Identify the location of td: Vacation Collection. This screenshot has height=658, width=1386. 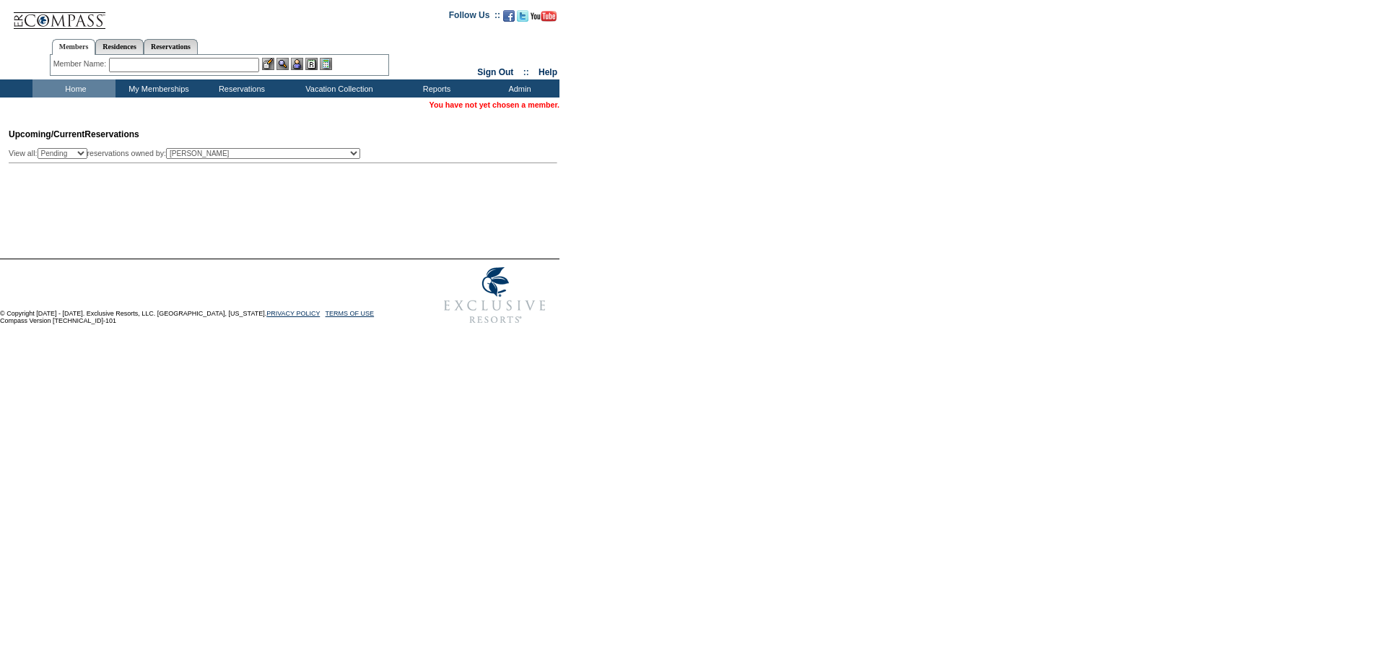
(337, 88).